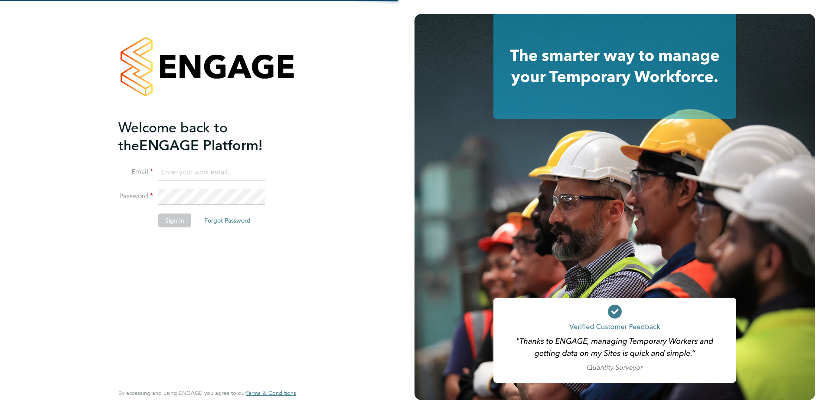  Describe the element at coordinates (271, 393) in the screenshot. I see `a: Terms & Conditions` at that location.